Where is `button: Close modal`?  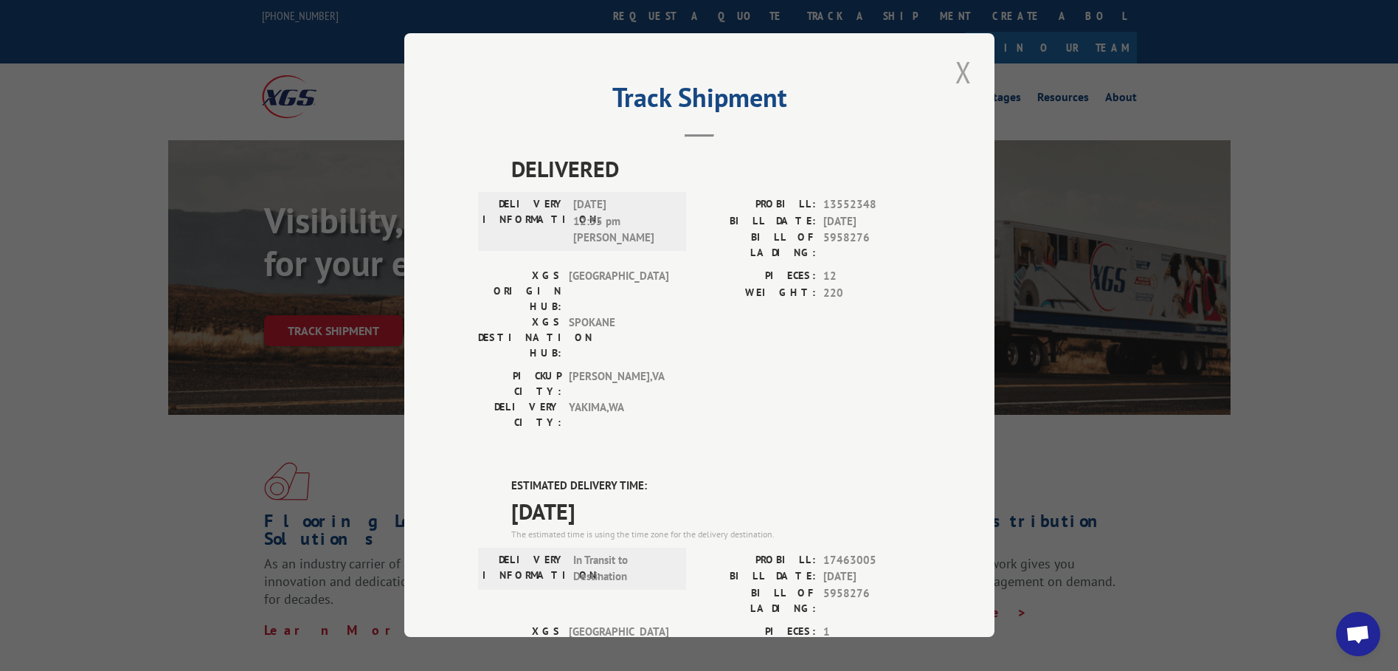 button: Close modal is located at coordinates (964, 72).